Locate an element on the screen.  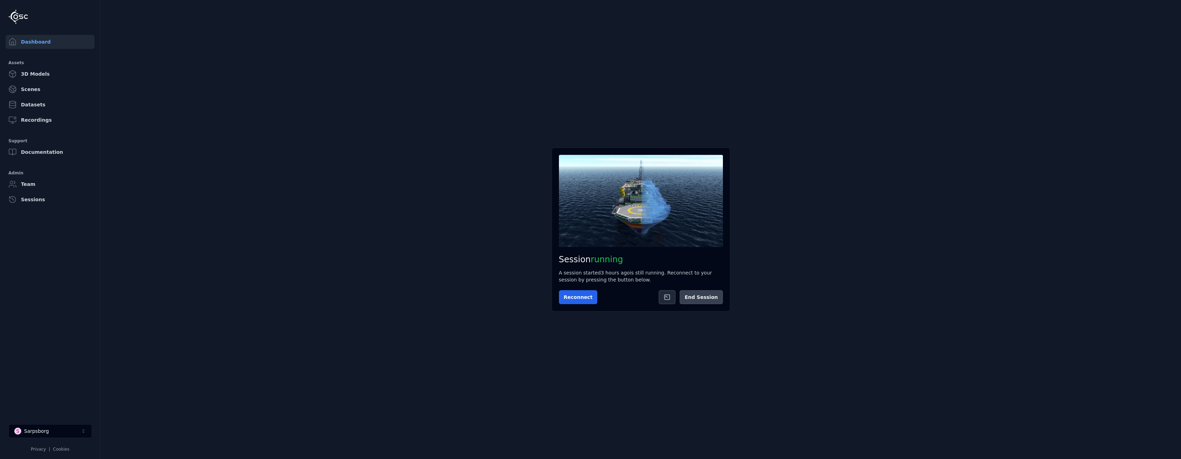
img: Logo is located at coordinates (18, 17).